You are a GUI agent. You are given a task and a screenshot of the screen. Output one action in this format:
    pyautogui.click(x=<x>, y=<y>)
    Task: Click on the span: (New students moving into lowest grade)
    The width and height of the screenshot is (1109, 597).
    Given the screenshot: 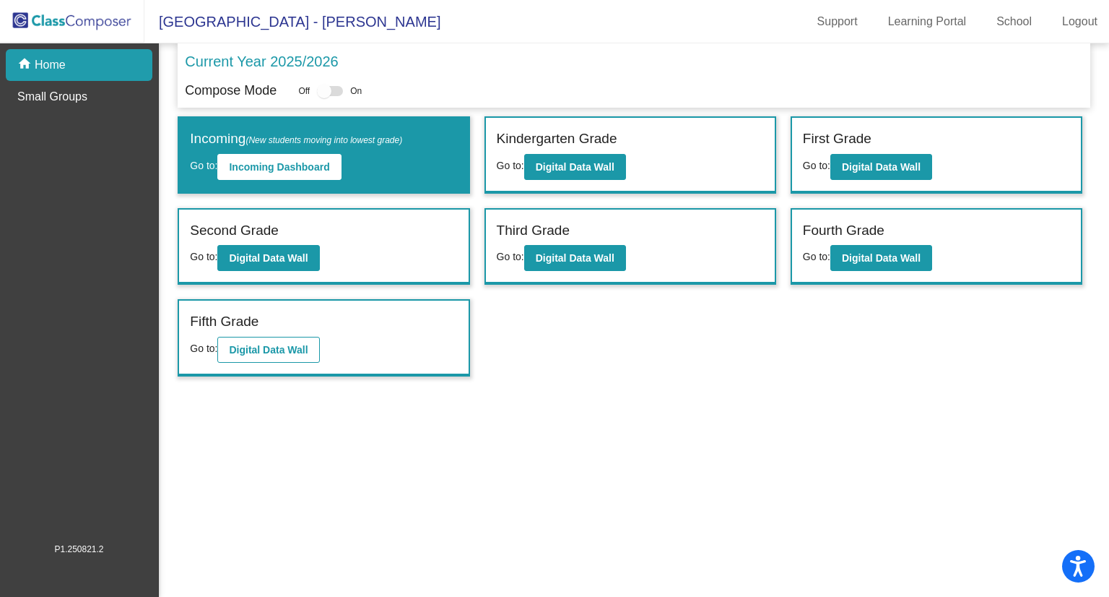 What is the action you would take?
    pyautogui.click(x=324, y=140)
    